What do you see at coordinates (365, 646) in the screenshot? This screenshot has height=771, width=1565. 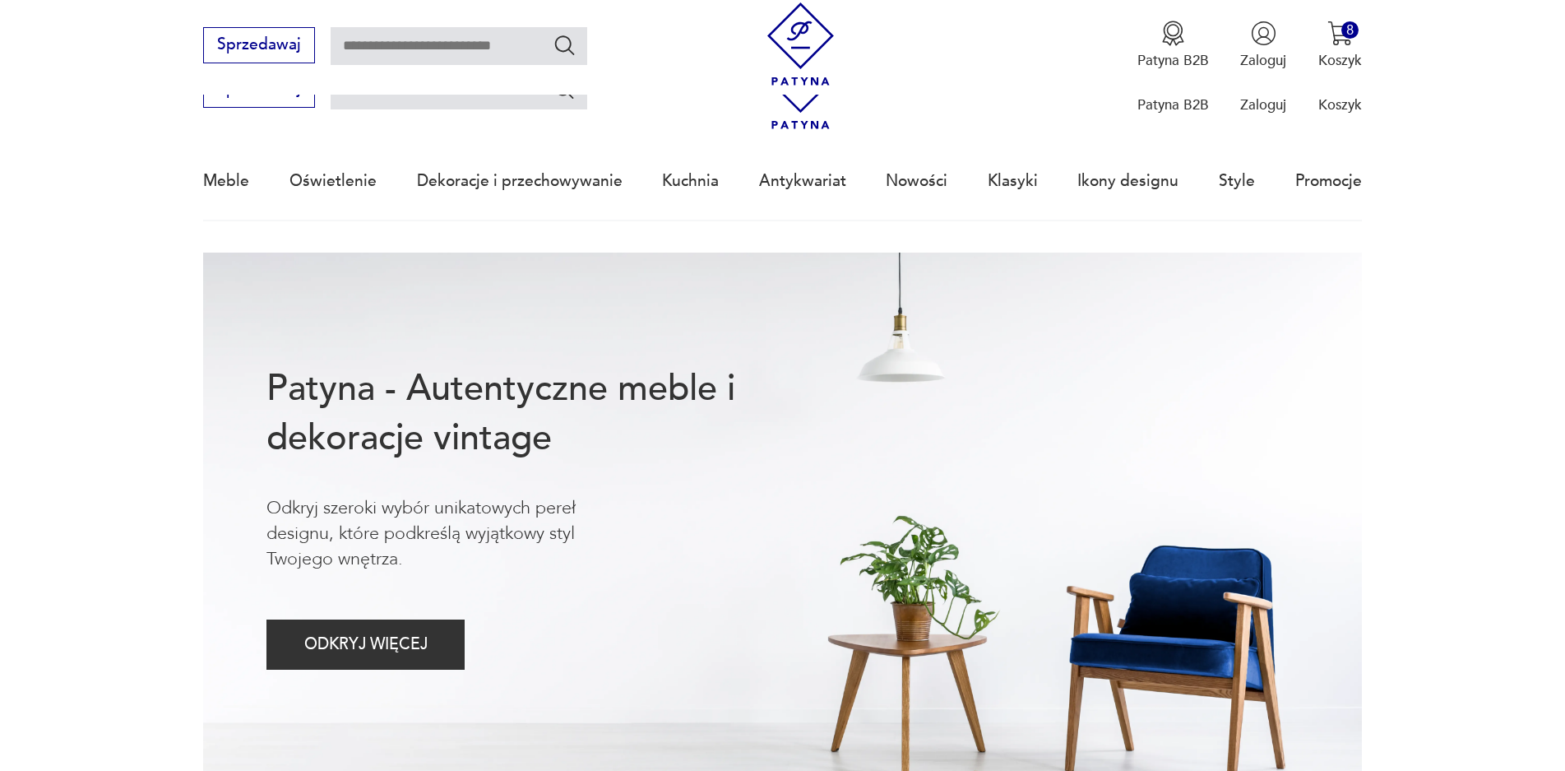 I see `a: ODKRYJ WIĘCEJ` at bounding box center [365, 646].